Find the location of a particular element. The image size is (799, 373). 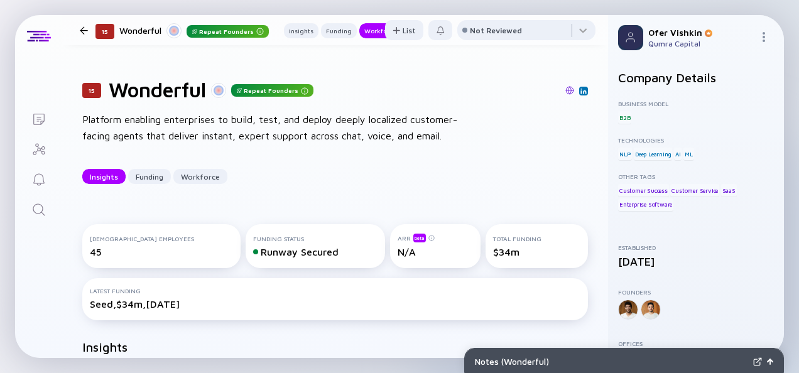

div: Deep Learning is located at coordinates (653, 154).